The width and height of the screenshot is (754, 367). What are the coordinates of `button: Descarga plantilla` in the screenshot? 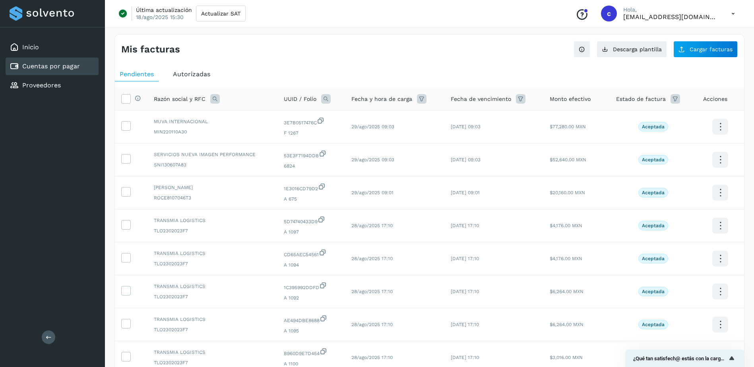 It's located at (632, 49).